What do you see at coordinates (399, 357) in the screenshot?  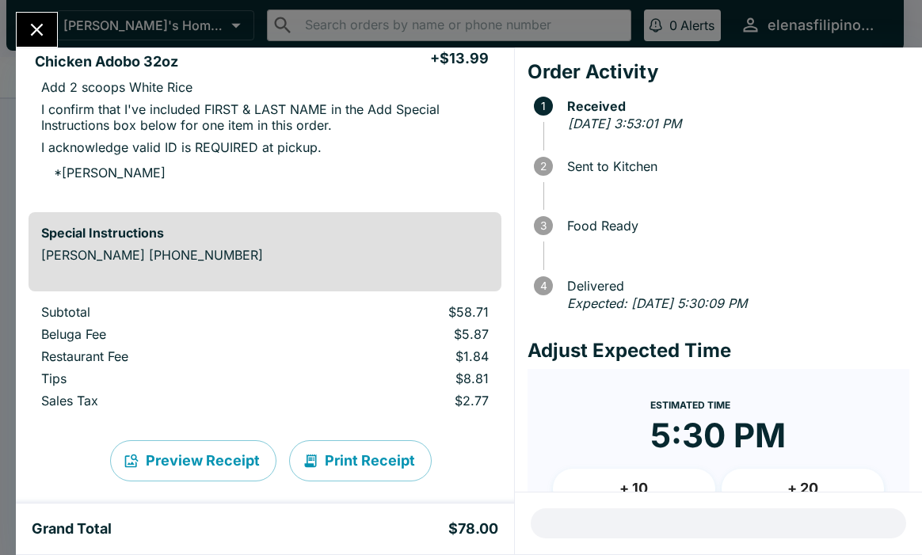 I see `p: $1.84` at bounding box center [399, 357].